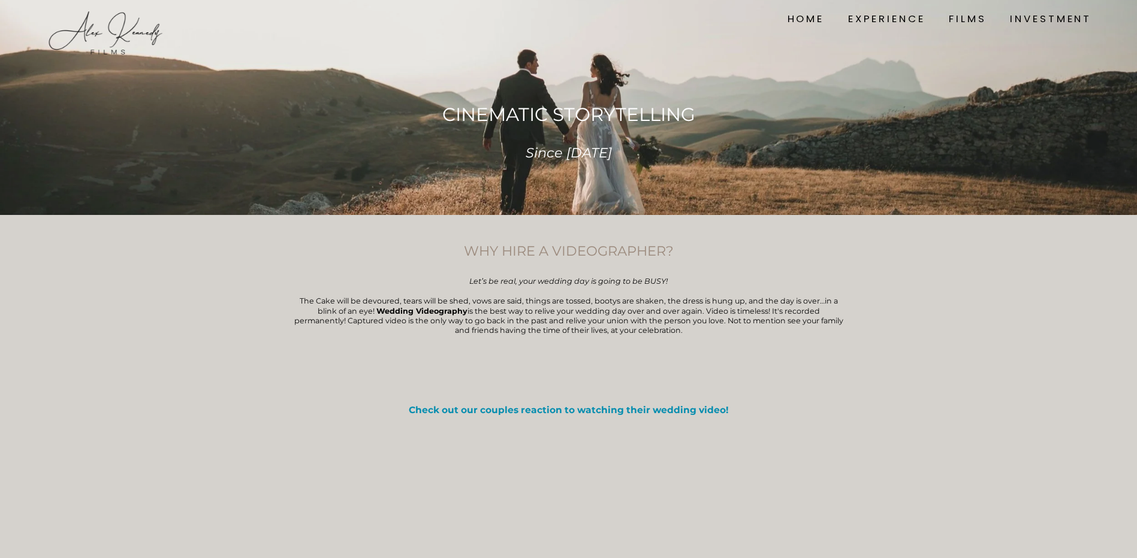 Image resolution: width=1137 pixels, height=558 pixels. I want to click on img: Alex Kennedy Films, so click(105, 33).